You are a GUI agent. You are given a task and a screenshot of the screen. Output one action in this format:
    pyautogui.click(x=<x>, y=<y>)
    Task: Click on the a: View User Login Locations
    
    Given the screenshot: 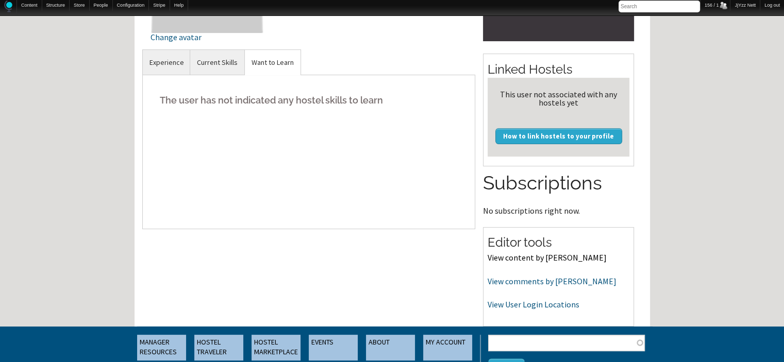 What is the action you would take?
    pyautogui.click(x=533, y=305)
    